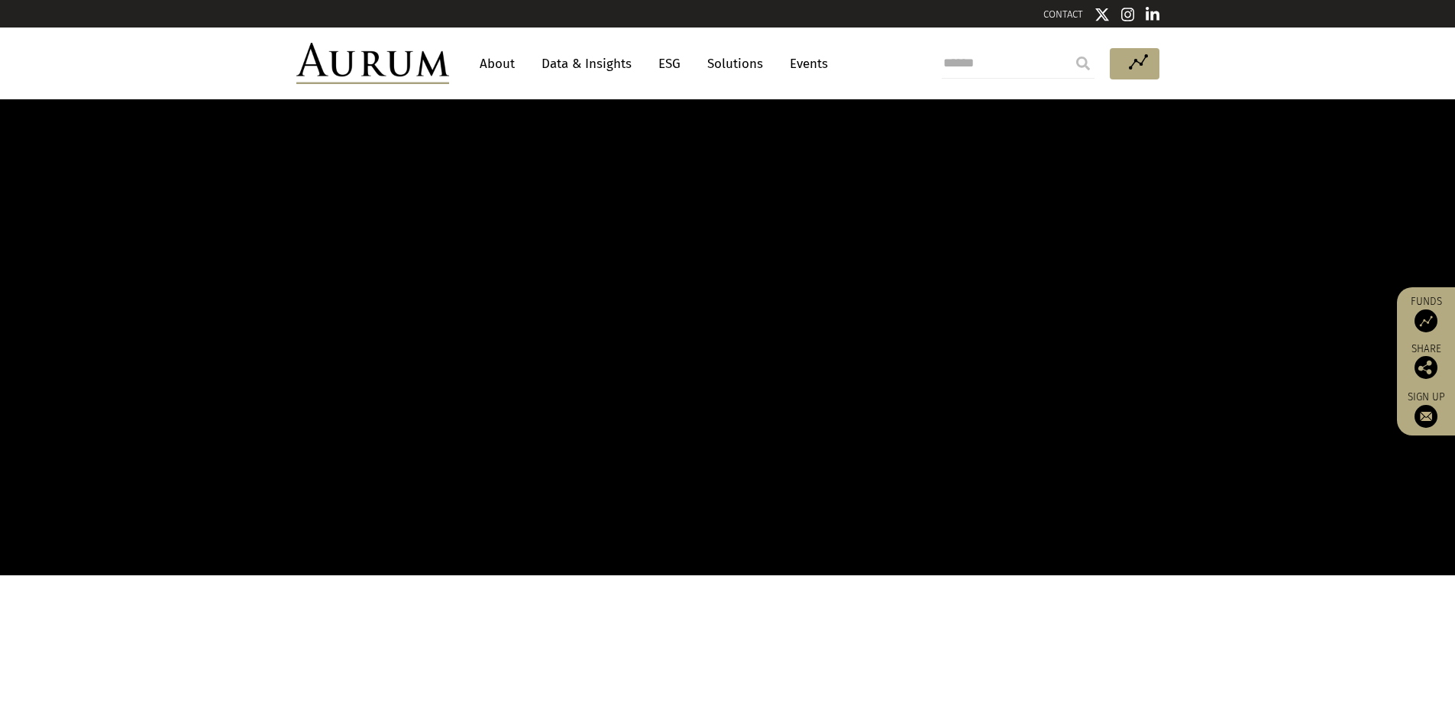 This screenshot has height=722, width=1455. I want to click on a: Sign up, so click(1426, 409).